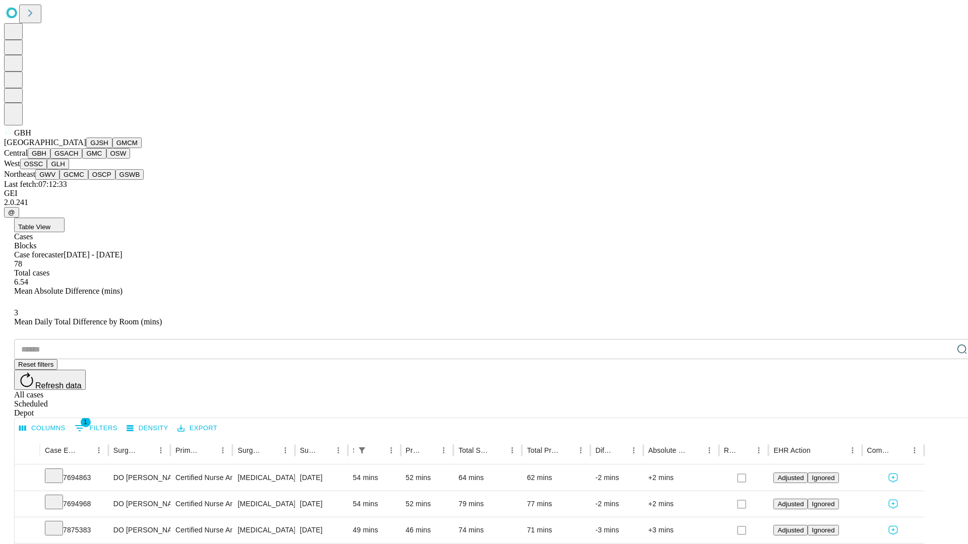 The image size is (968, 544). I want to click on div: GEI, so click(484, 194).